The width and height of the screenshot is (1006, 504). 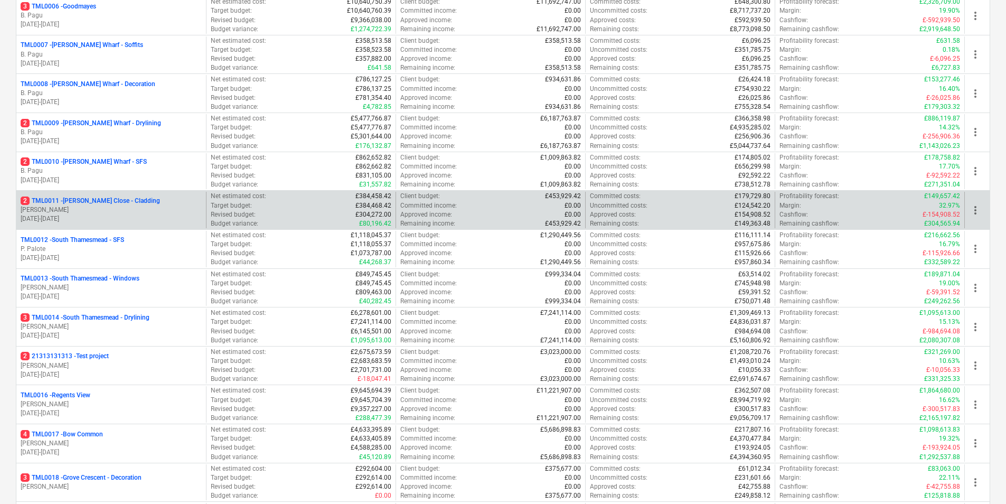 I want to click on p: £786,127.25, so click(x=373, y=79).